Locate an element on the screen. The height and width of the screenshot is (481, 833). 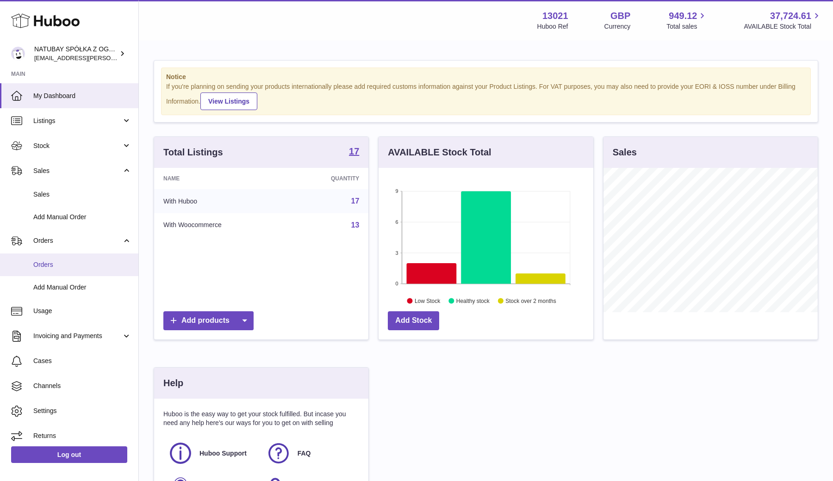
h3: Help is located at coordinates (173, 383).